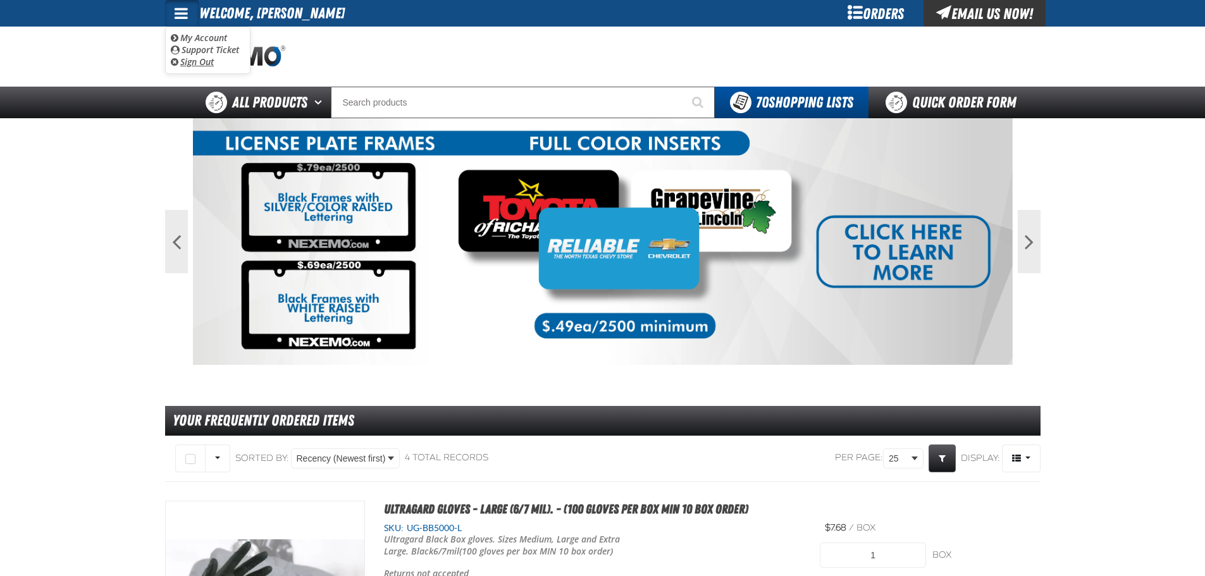 Image resolution: width=1205 pixels, height=576 pixels. I want to click on button: Start Searching, so click(699, 102).